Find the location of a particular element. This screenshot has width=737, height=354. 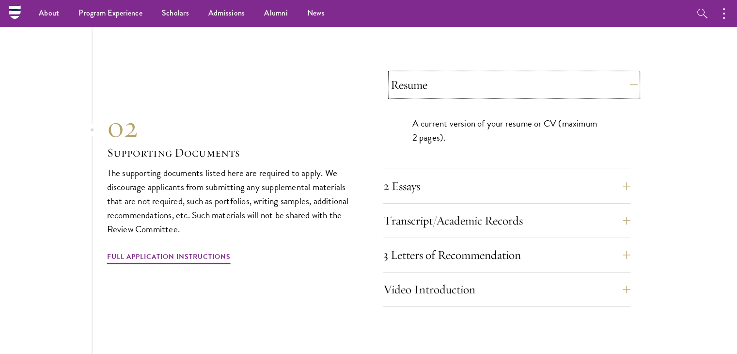

button: Transcript/Academic Records is located at coordinates (507, 221).